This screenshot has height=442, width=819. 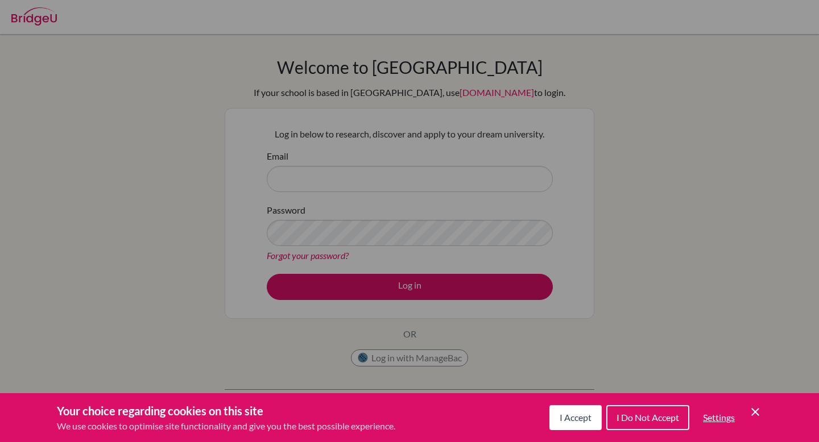 I want to click on button: Save and close, so click(x=755, y=412).